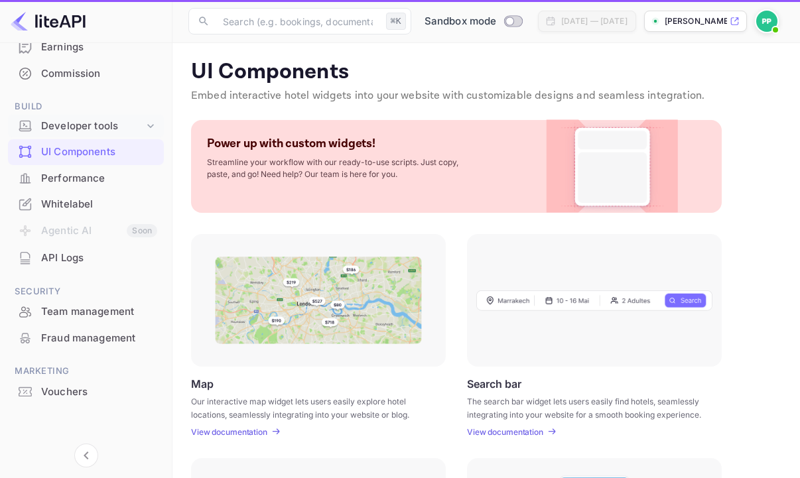 The height and width of the screenshot is (478, 800). What do you see at coordinates (486, 96) in the screenshot?
I see `p: Embed interactive hotel widgets into your website with customizable designs and seamless integrat...` at bounding box center [486, 96].